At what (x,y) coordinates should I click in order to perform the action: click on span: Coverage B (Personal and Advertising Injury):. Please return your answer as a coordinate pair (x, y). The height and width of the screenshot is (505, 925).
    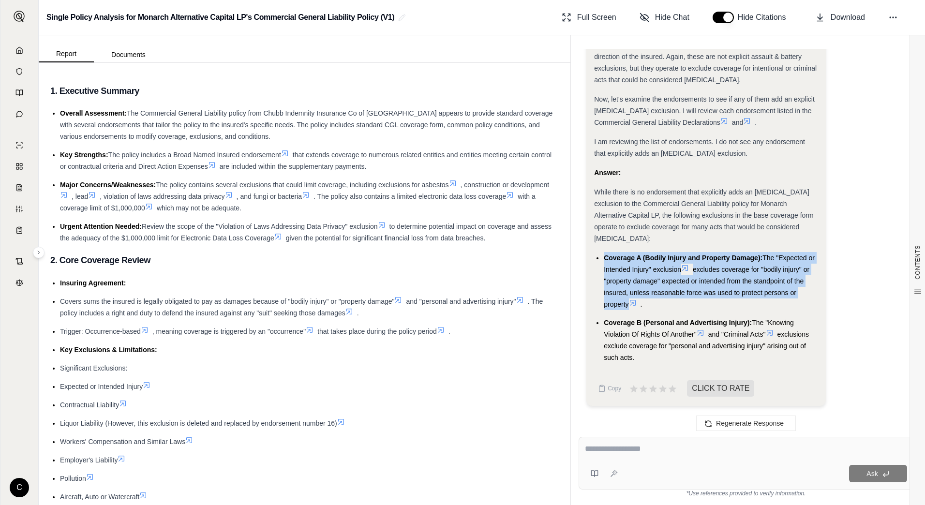
    Looking at the image, I should click on (678, 323).